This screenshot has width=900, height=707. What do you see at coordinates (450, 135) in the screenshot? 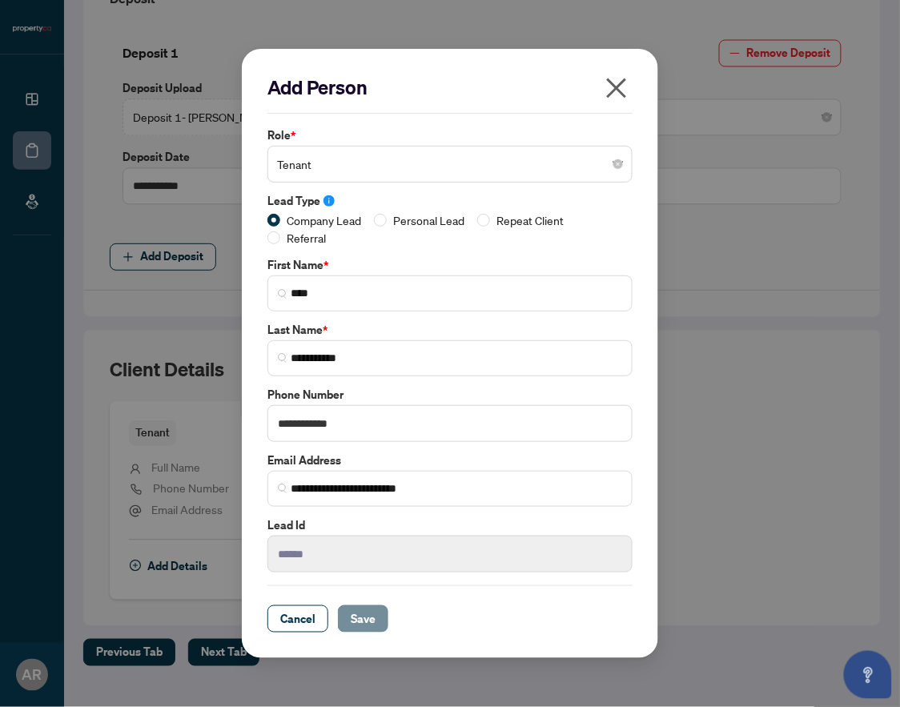
I see `label: Role` at bounding box center [450, 135].